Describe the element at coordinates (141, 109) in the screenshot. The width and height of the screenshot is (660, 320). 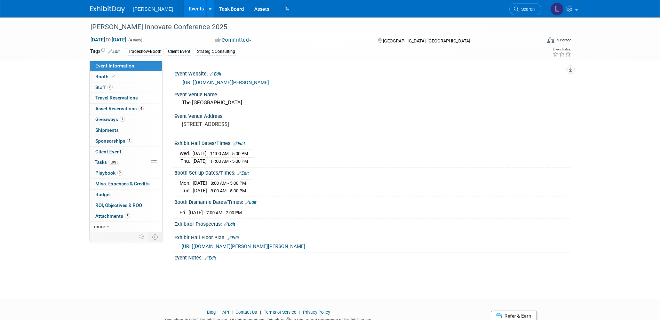
I see `span: 4` at that location.